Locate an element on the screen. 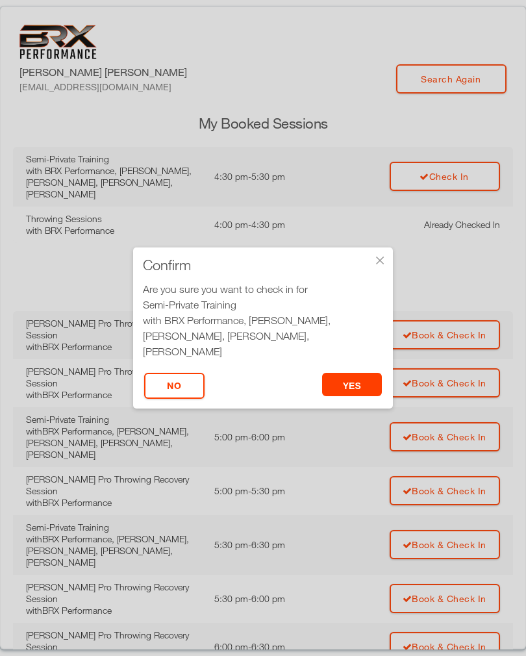  span: Confirm is located at coordinates (167, 265).